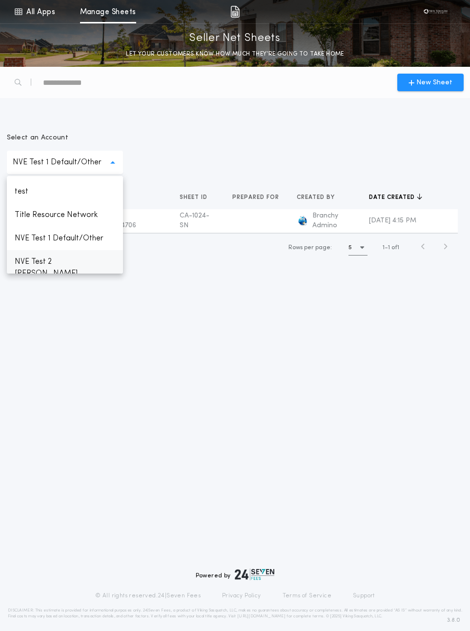  I want to click on div: Powered by, so click(235, 574).